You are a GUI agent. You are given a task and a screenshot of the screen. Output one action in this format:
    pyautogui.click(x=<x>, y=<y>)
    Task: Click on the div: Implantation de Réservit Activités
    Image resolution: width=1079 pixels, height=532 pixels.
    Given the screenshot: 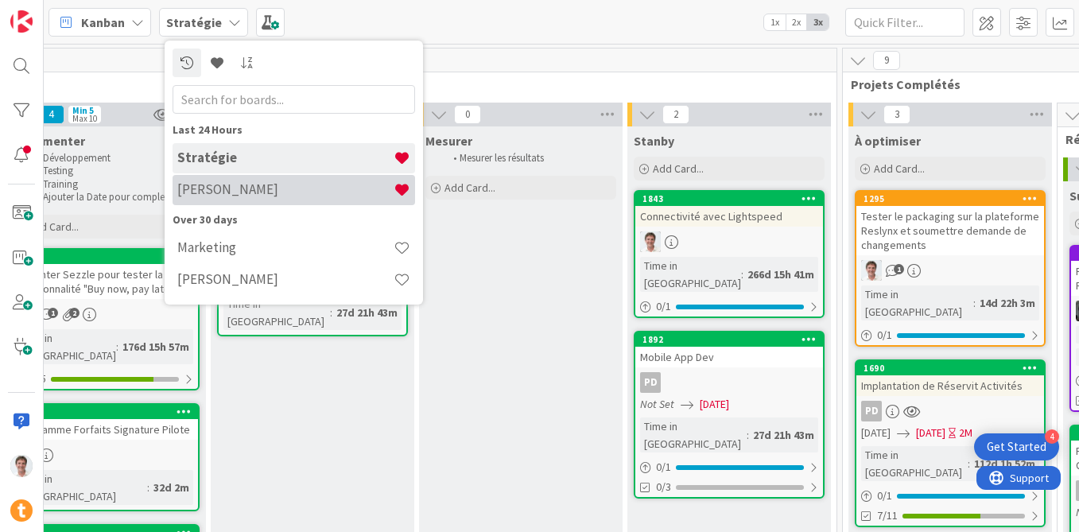 What is the action you would take?
    pyautogui.click(x=950, y=386)
    